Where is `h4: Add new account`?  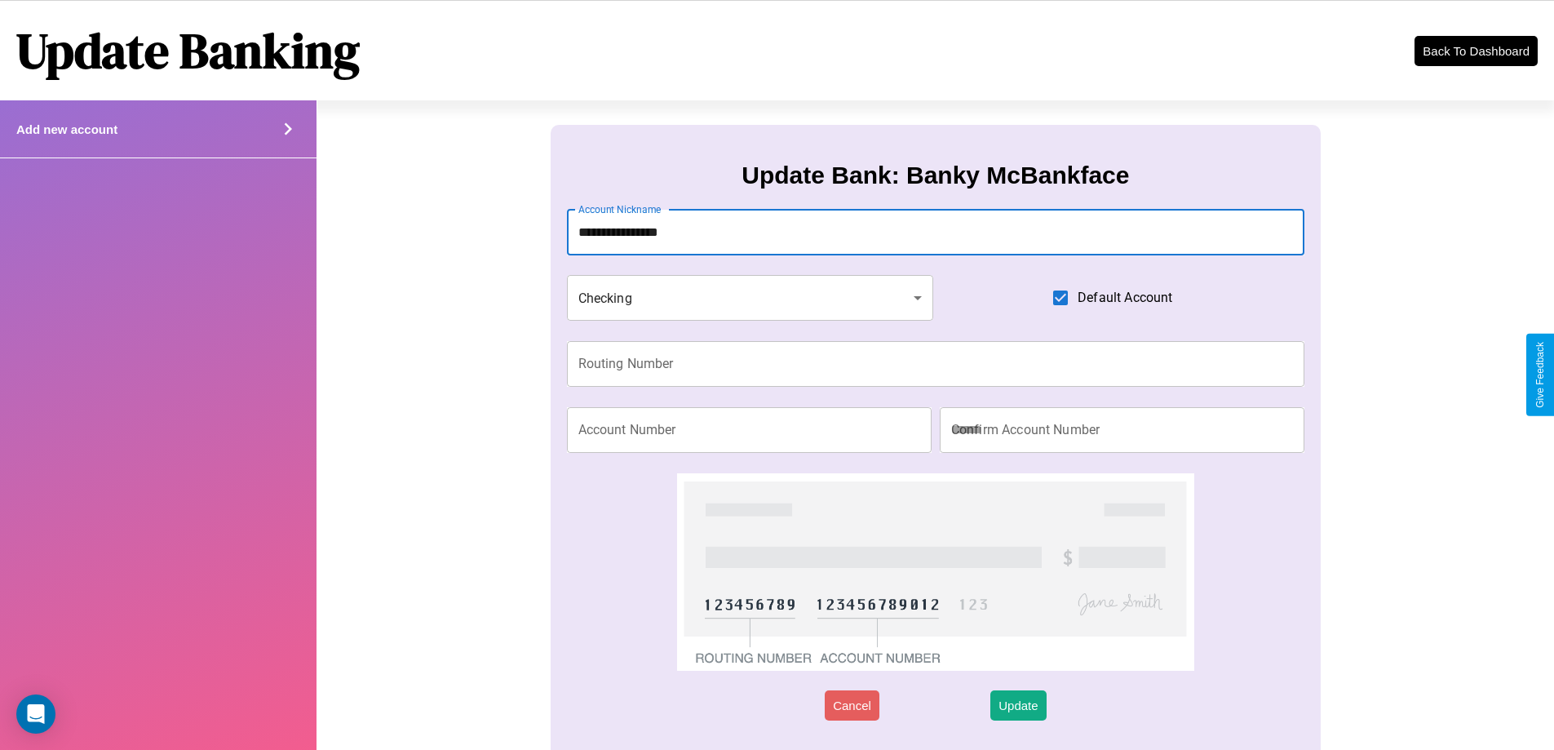 h4: Add new account is located at coordinates (67, 129).